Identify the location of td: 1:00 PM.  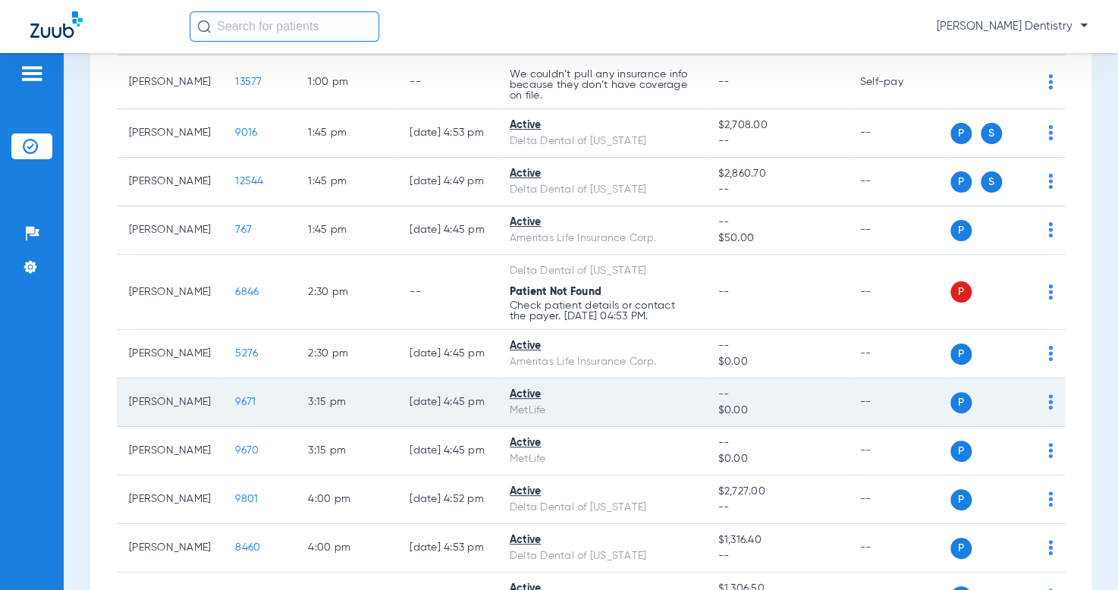
(347, 82).